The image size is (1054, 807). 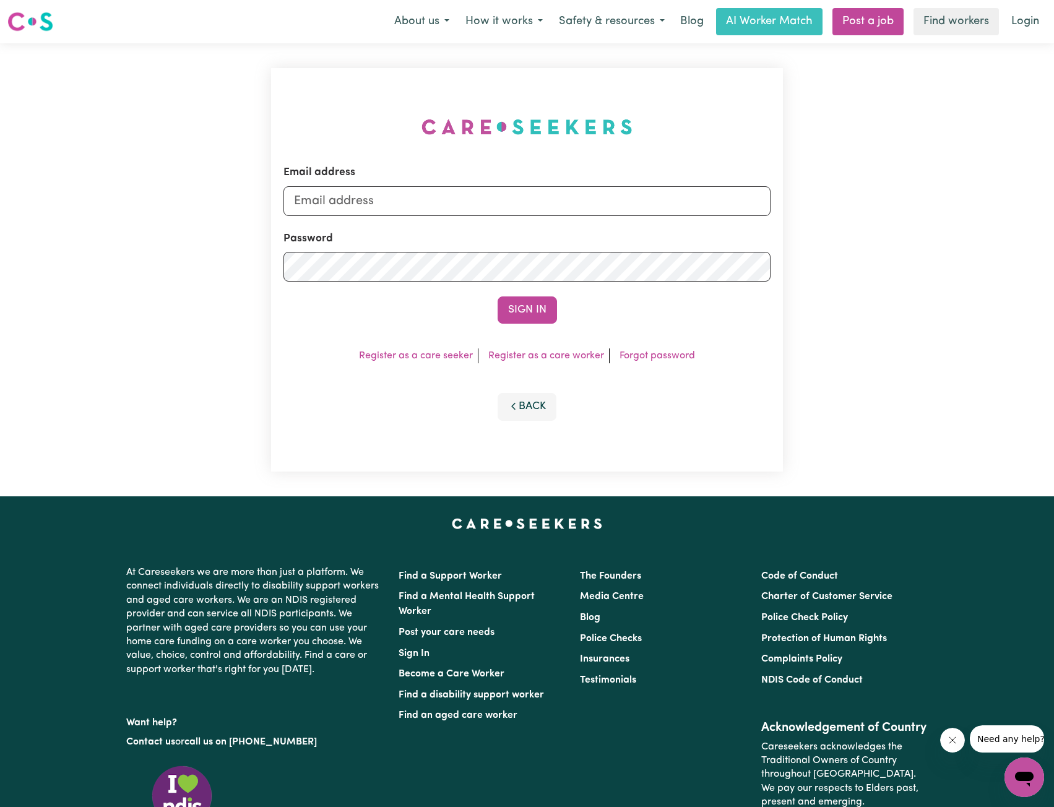 What do you see at coordinates (610, 576) in the screenshot?
I see `a: The Founders` at bounding box center [610, 576].